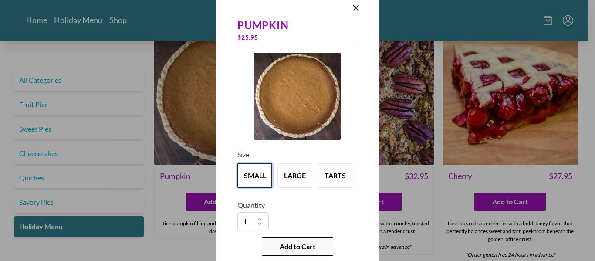 The height and width of the screenshot is (261, 595). What do you see at coordinates (298, 247) in the screenshot?
I see `button: Add to Cart` at bounding box center [298, 247].